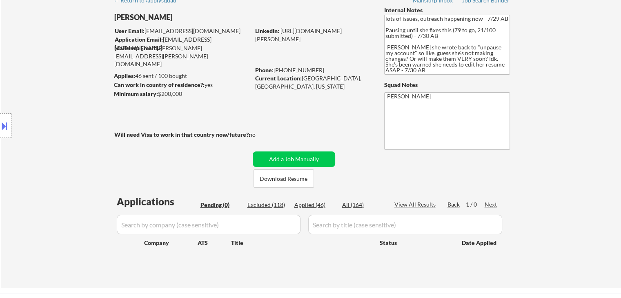  Describe the element at coordinates (302, 243) in the screenshot. I see `div: Title` at that location.